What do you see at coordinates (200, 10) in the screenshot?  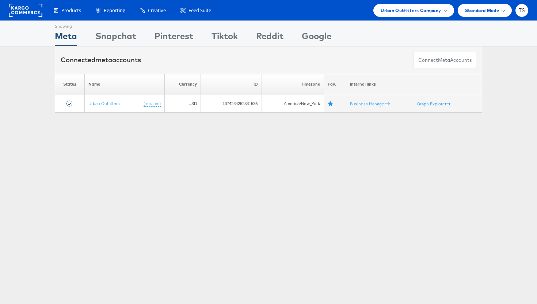 I see `span: Feed Suite` at bounding box center [200, 10].